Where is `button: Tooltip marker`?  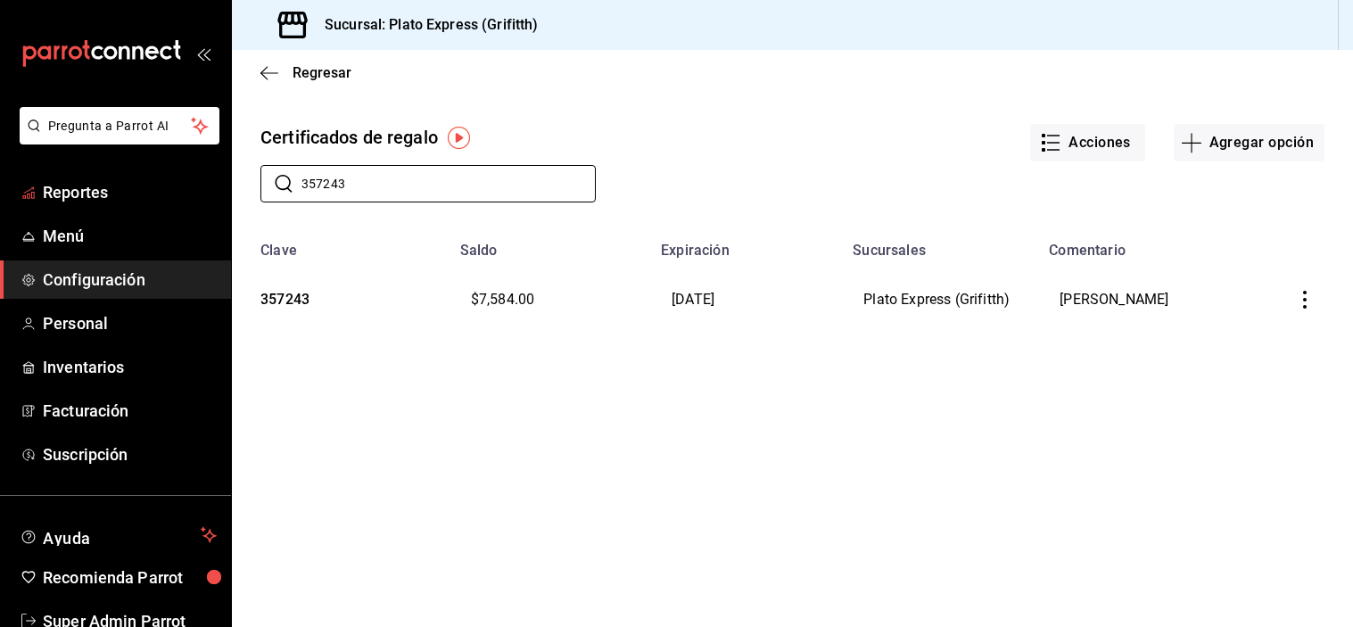
button: Tooltip marker is located at coordinates (458, 137).